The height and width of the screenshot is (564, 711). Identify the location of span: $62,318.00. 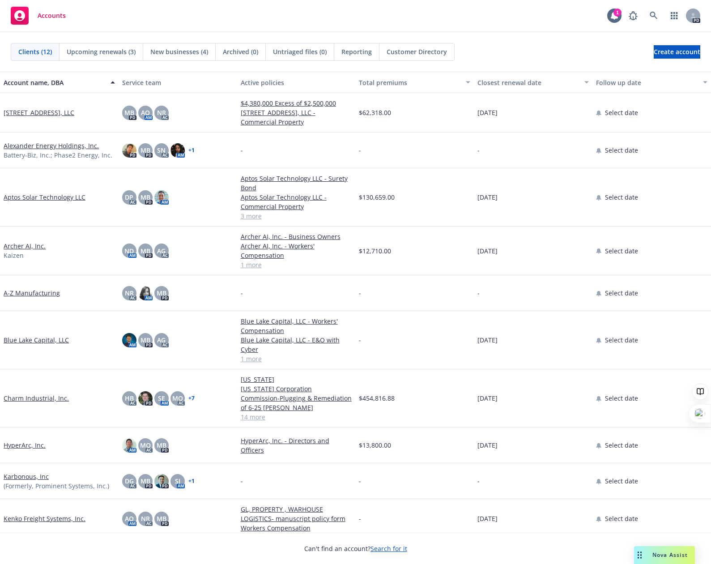
(375, 112).